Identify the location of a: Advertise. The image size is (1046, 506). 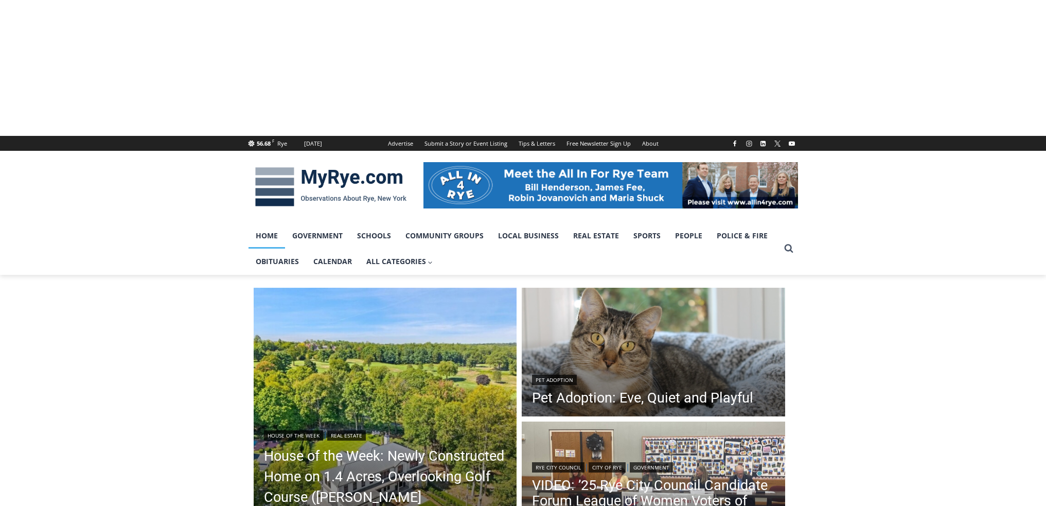
(400, 143).